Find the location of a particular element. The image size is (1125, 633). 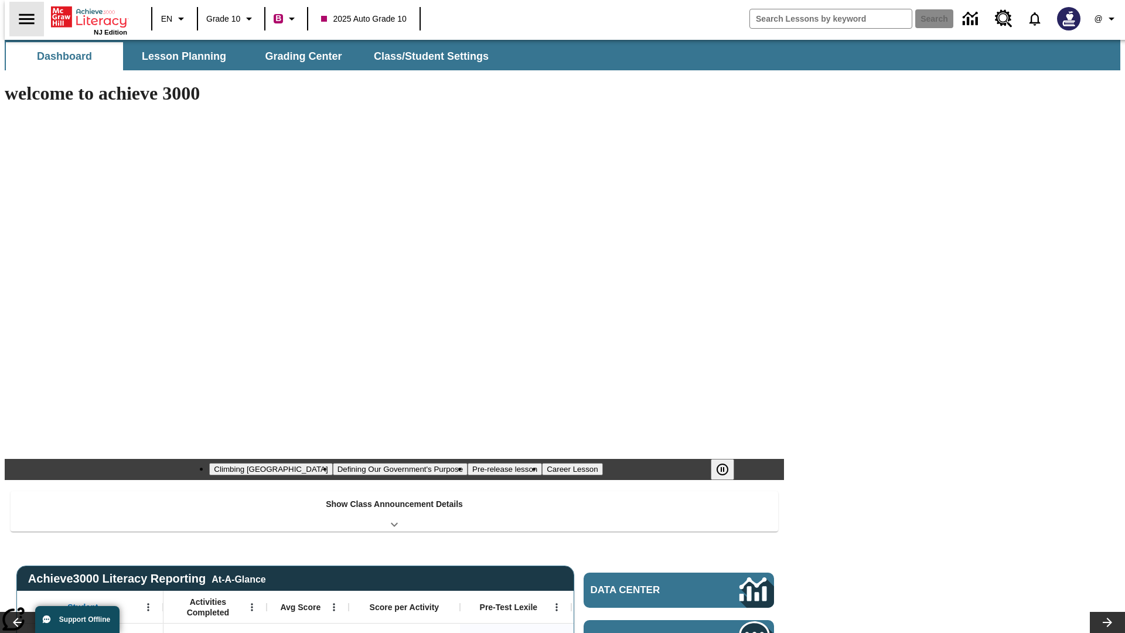

span: 2025 Auto Grade 10 is located at coordinates (363, 19).